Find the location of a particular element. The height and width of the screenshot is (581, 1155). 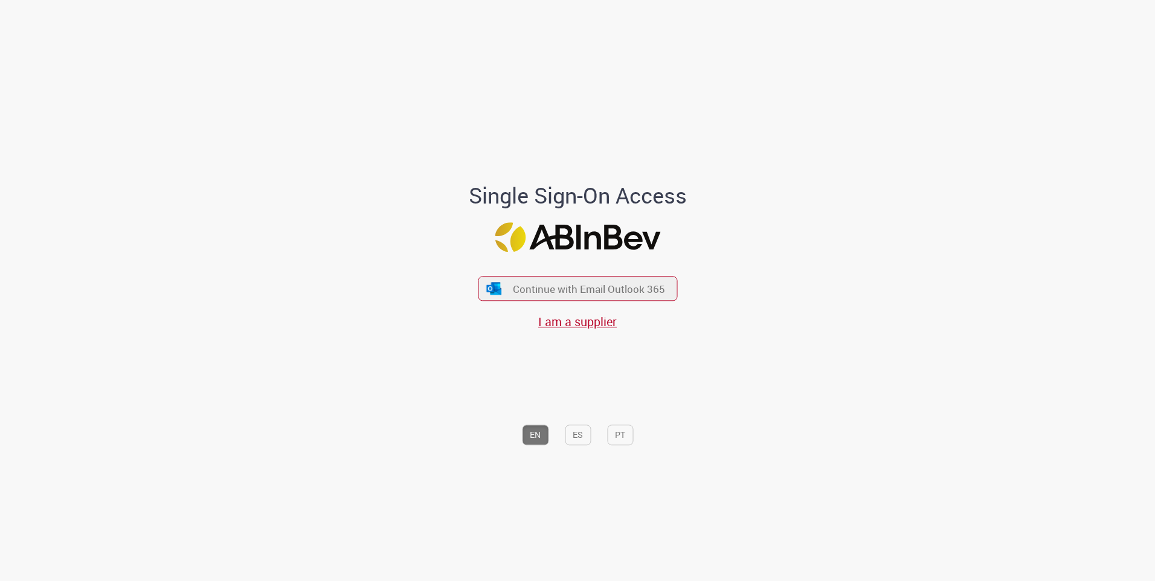

button: PT is located at coordinates (620, 435).